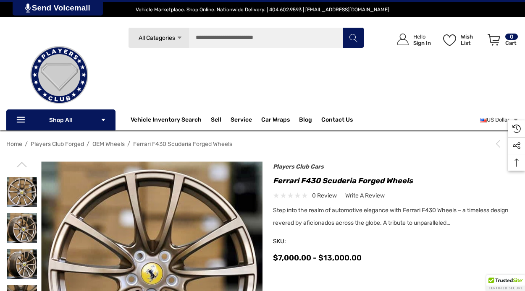 The height and width of the screenshot is (291, 525). What do you see at coordinates (506, 284) in the screenshot?
I see `div: TrustedSite Certified` at bounding box center [506, 284].